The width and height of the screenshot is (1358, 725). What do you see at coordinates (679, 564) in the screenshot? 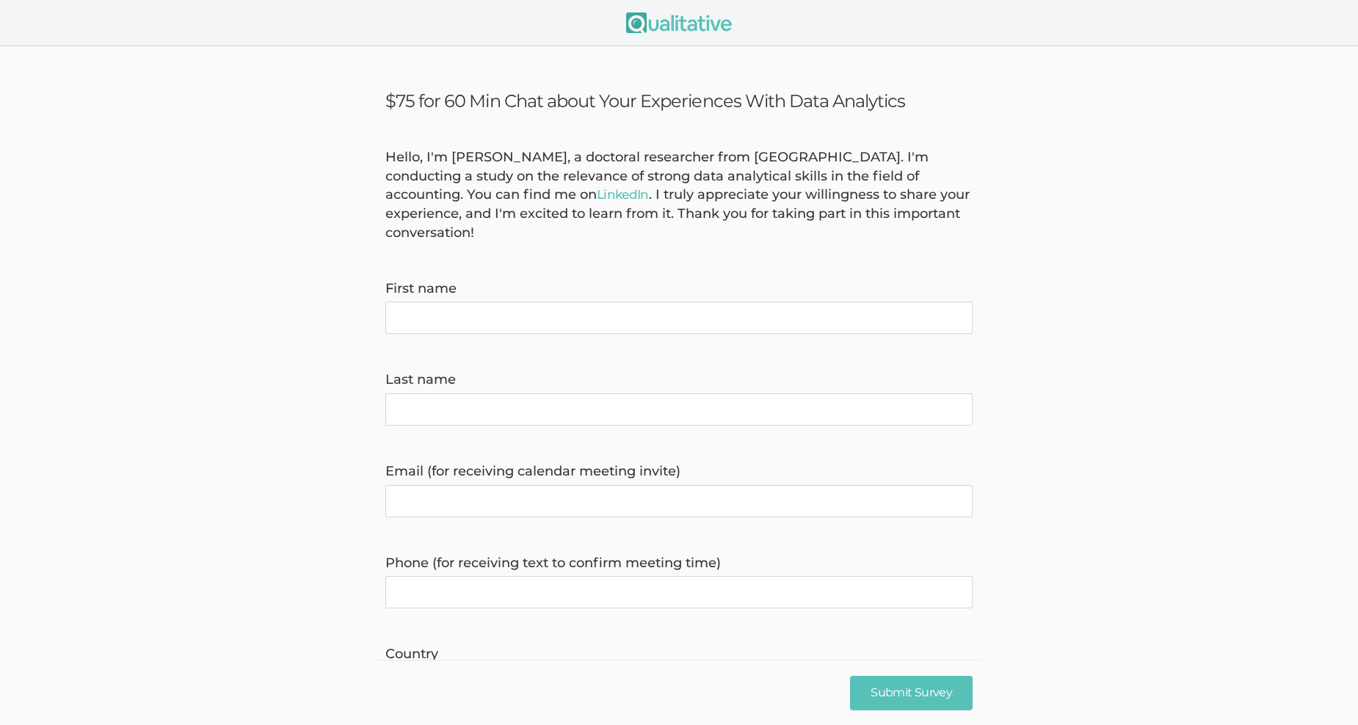
I see `label: Phone (for receiving text to confirm meeting time)` at bounding box center [679, 564].